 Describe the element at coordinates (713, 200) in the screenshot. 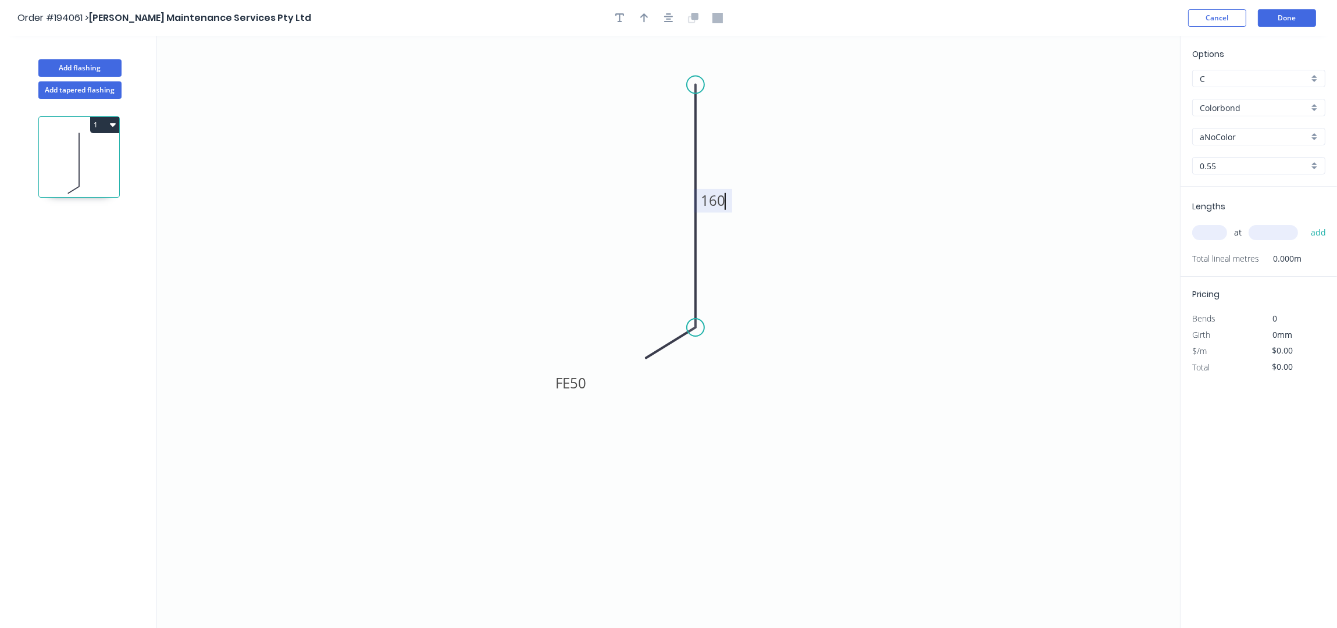

I see `tspan: 160` at that location.